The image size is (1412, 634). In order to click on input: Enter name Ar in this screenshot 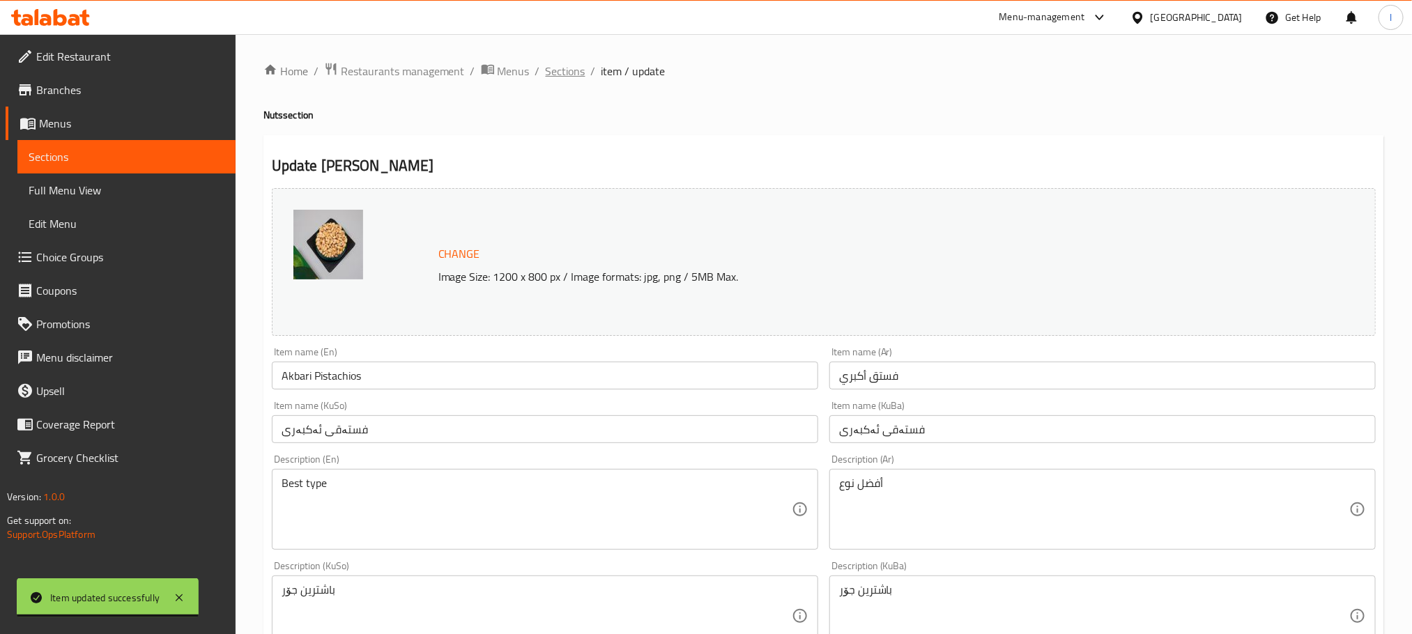, I will do `click(1103, 376)`.